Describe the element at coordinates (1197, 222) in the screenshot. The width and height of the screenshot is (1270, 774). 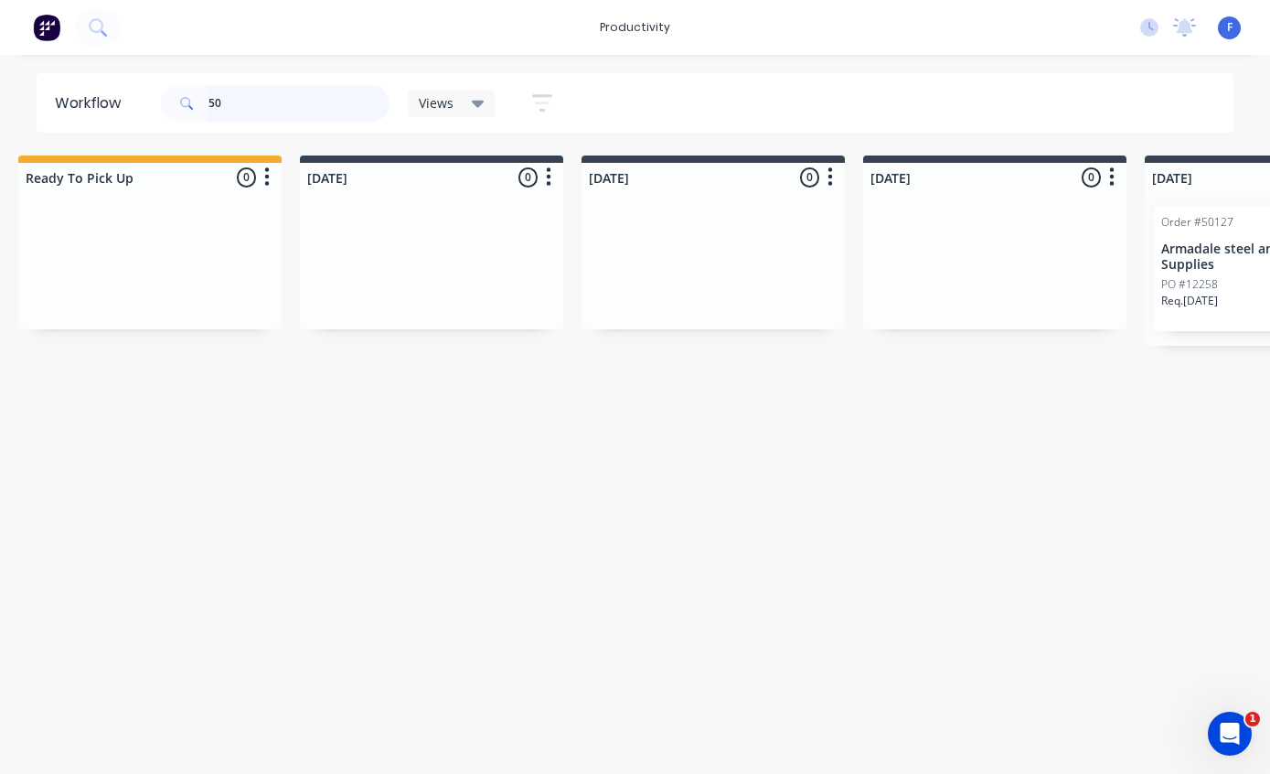
I see `div: Order #50127` at that location.